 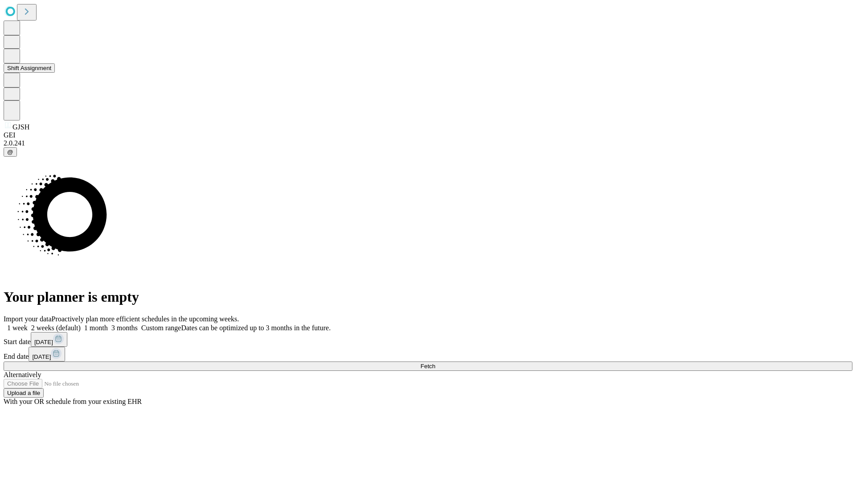 I want to click on span: Dates can be optimized up to 3 months in the future., so click(x=256, y=327).